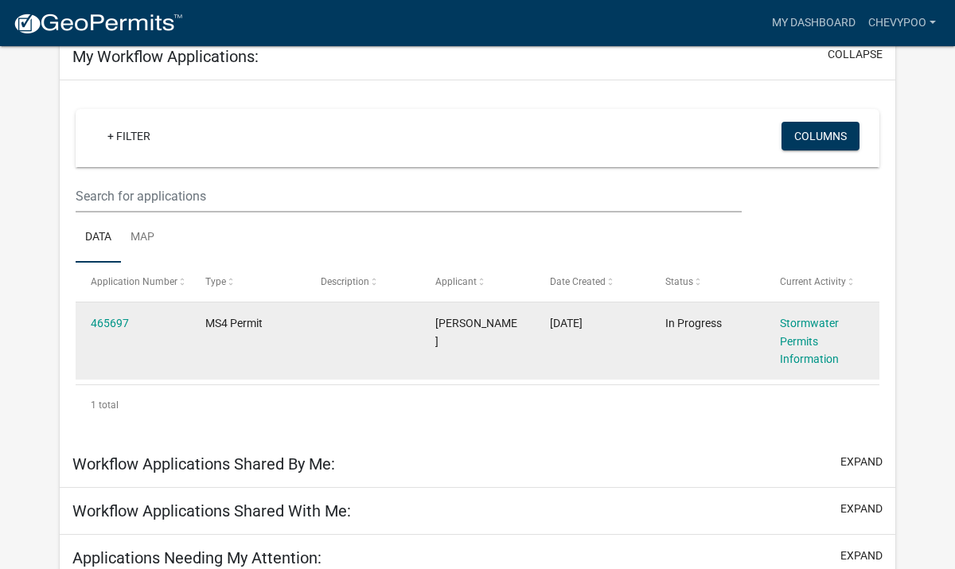 Image resolution: width=955 pixels, height=569 pixels. I want to click on datatable-header-cell: Application Number, so click(133, 282).